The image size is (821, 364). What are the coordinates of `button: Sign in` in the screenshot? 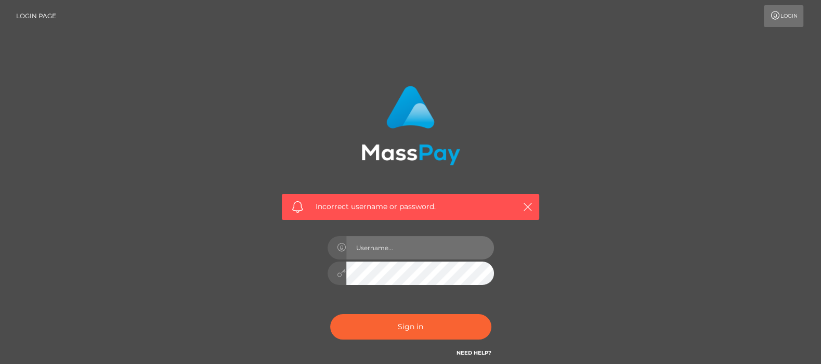 It's located at (411, 327).